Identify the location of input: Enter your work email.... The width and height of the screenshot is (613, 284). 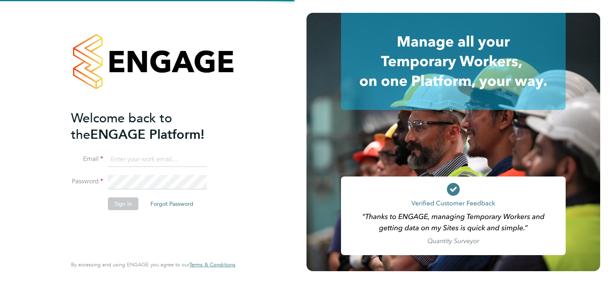
(157, 160).